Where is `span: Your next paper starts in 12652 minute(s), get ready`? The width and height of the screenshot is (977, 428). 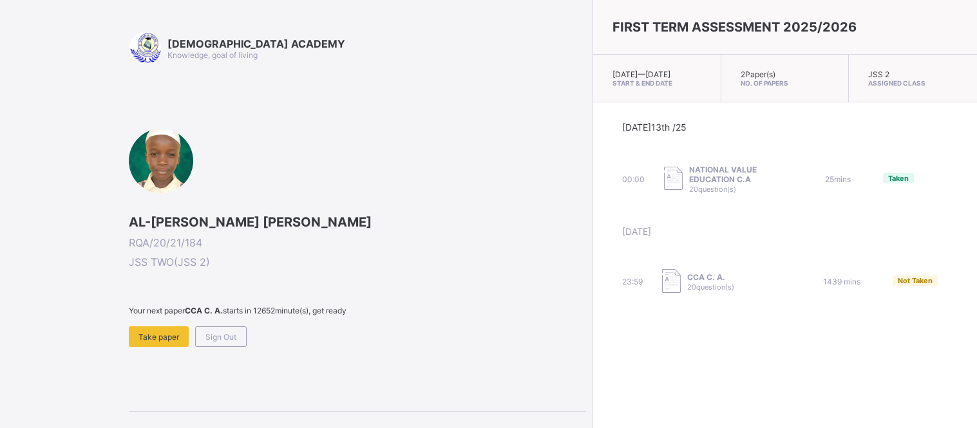
span: Your next paper starts in 12652 minute(s), get ready is located at coordinates (357, 310).